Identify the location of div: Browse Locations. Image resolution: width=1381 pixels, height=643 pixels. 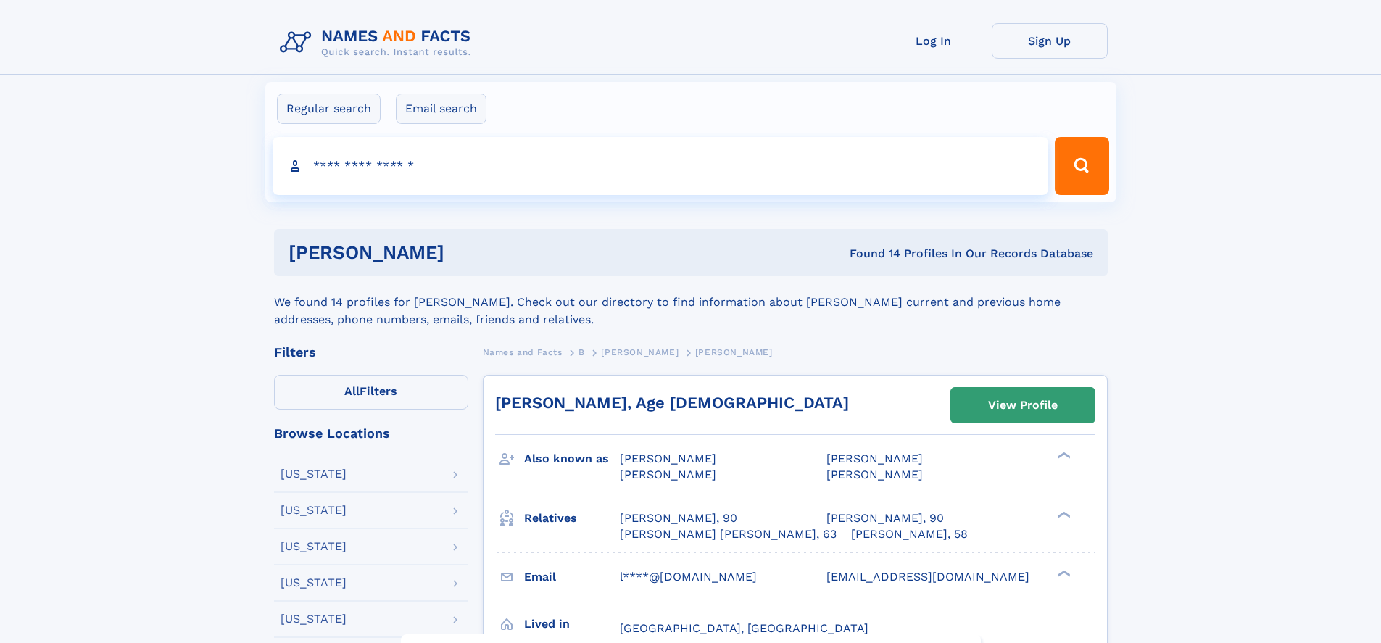
(371, 434).